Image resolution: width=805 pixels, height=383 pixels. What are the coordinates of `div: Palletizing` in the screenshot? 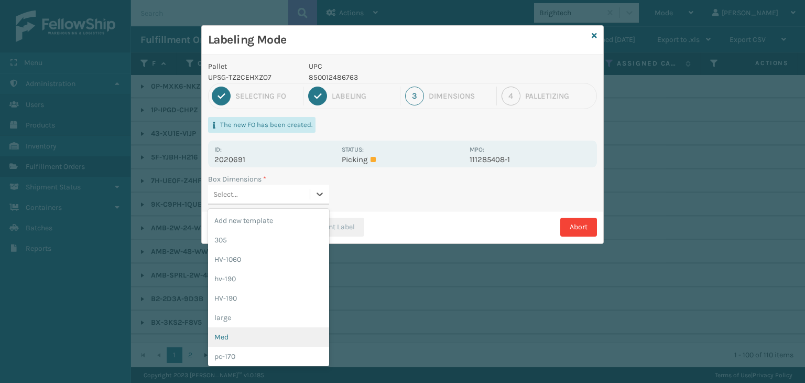 It's located at (559, 96).